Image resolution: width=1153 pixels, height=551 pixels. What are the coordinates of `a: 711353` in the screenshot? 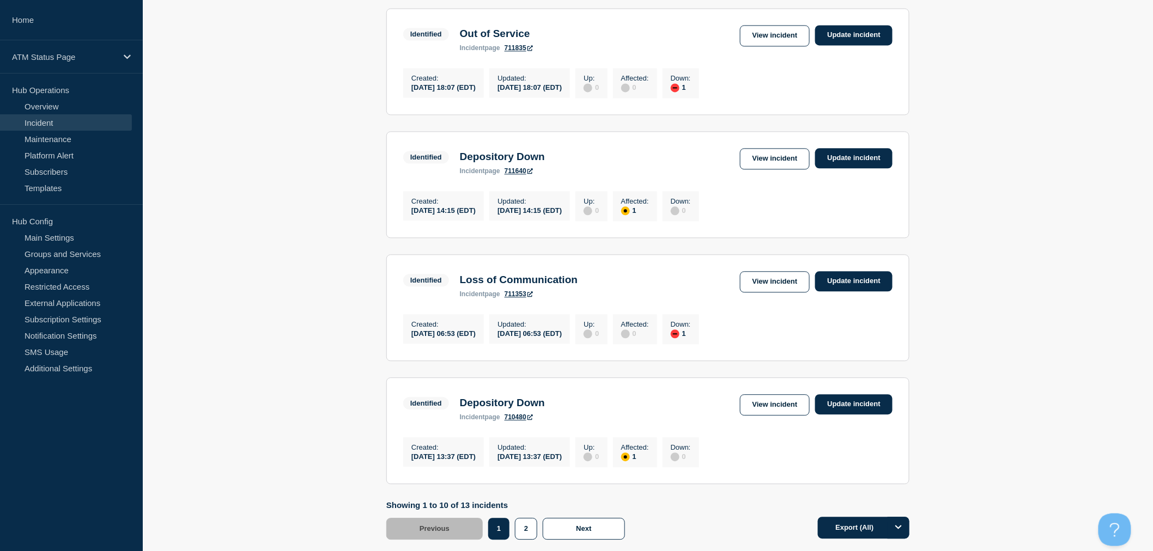 It's located at (519, 294).